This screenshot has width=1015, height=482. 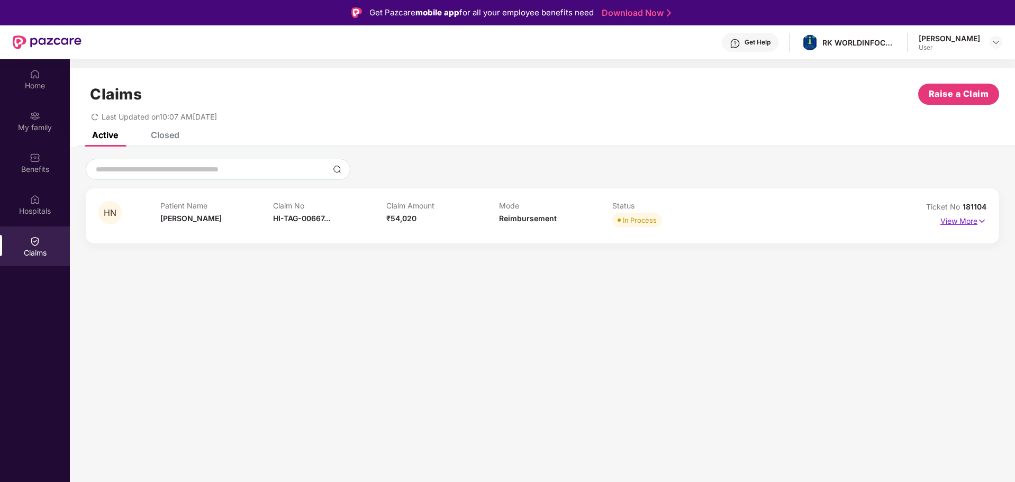 What do you see at coordinates (958, 94) in the screenshot?
I see `span: Raise a Claim` at bounding box center [958, 94].